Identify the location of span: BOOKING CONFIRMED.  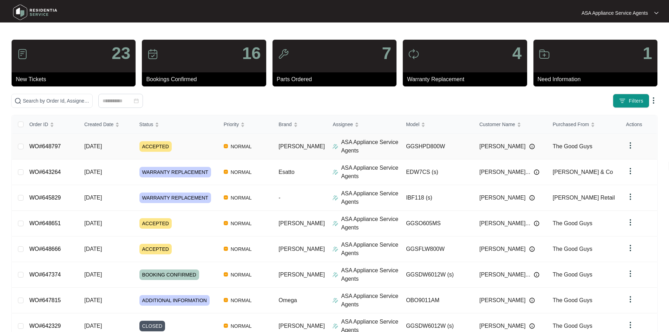
(169, 275).